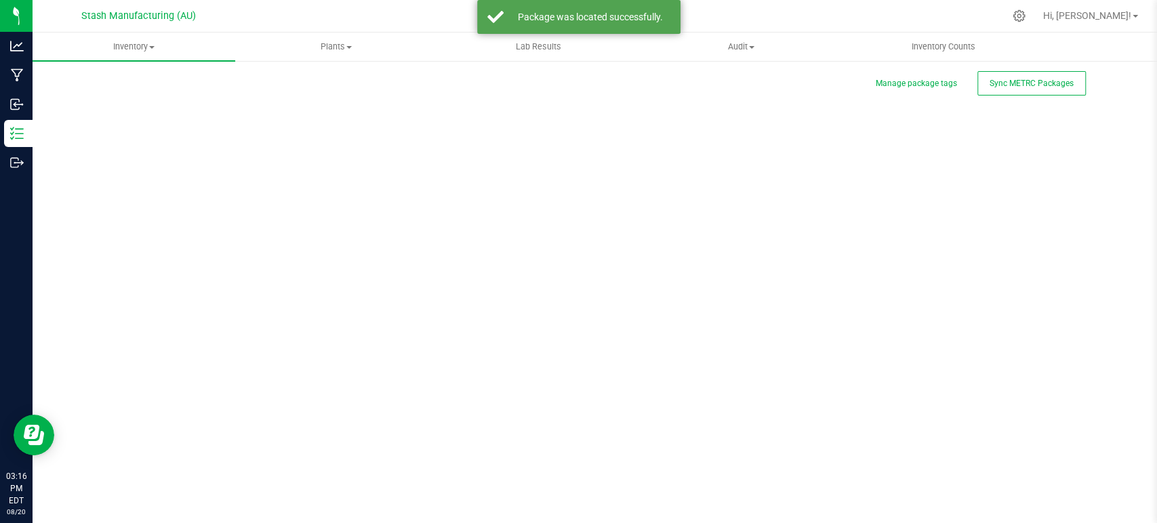 This screenshot has width=1157, height=523. Describe the element at coordinates (16, 512) in the screenshot. I see `p: 08/20` at that location.